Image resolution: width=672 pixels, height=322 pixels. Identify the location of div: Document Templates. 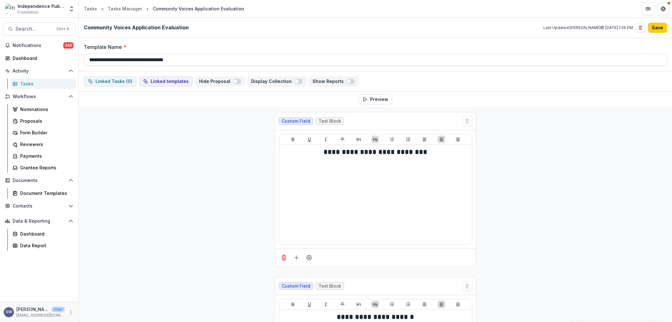
(45, 193).